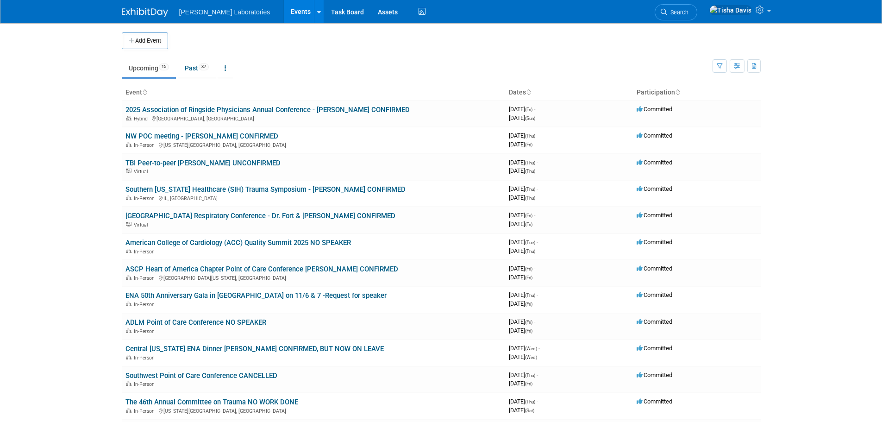  What do you see at coordinates (696, 93) in the screenshot?
I see `th: Participation` at bounding box center [696, 93].